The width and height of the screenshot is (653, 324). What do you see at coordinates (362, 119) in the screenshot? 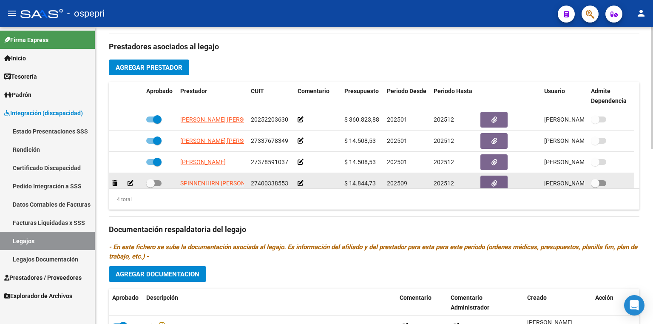
I see `span: $ 360.823,88` at bounding box center [362, 119].